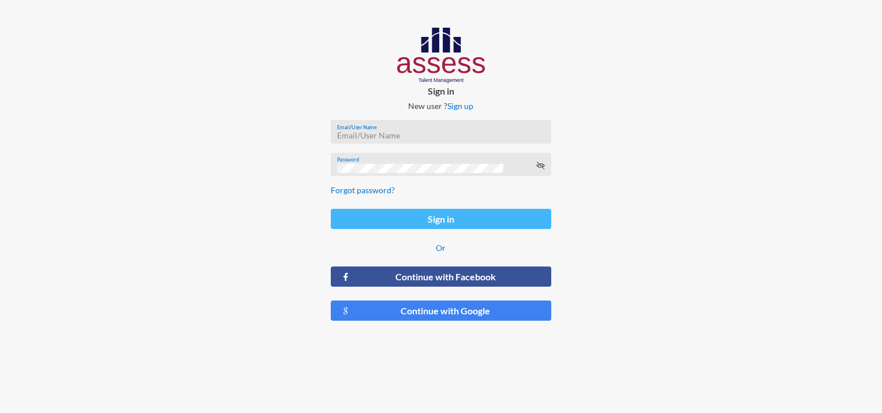  Describe the element at coordinates (440, 247) in the screenshot. I see `p: Or` at that location.